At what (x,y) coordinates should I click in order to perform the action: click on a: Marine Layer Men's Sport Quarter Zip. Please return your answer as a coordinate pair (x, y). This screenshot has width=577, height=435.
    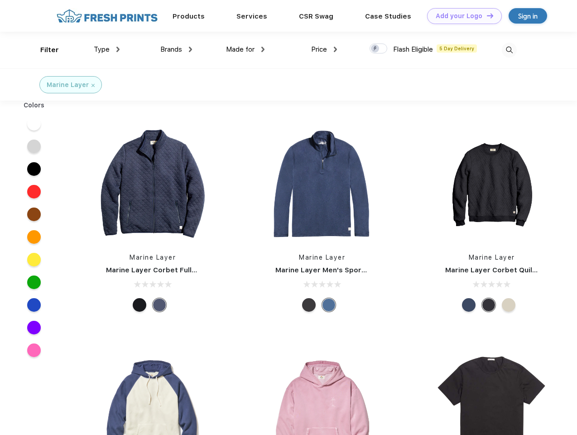
    Looking at the image, I should click on (341, 270).